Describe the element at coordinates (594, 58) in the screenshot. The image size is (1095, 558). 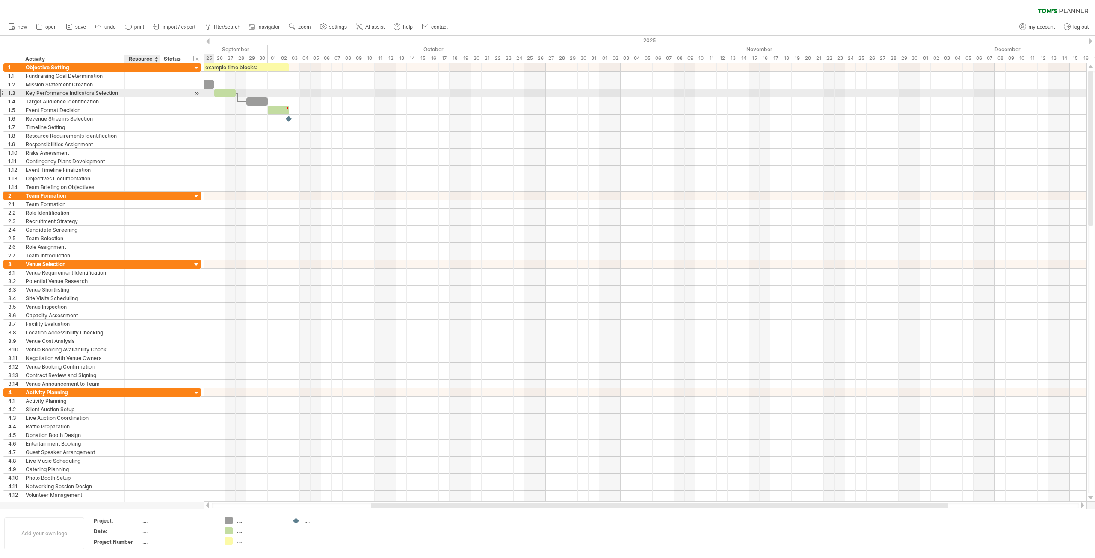
I see `div: Friday, 31 October 2025` at that location.